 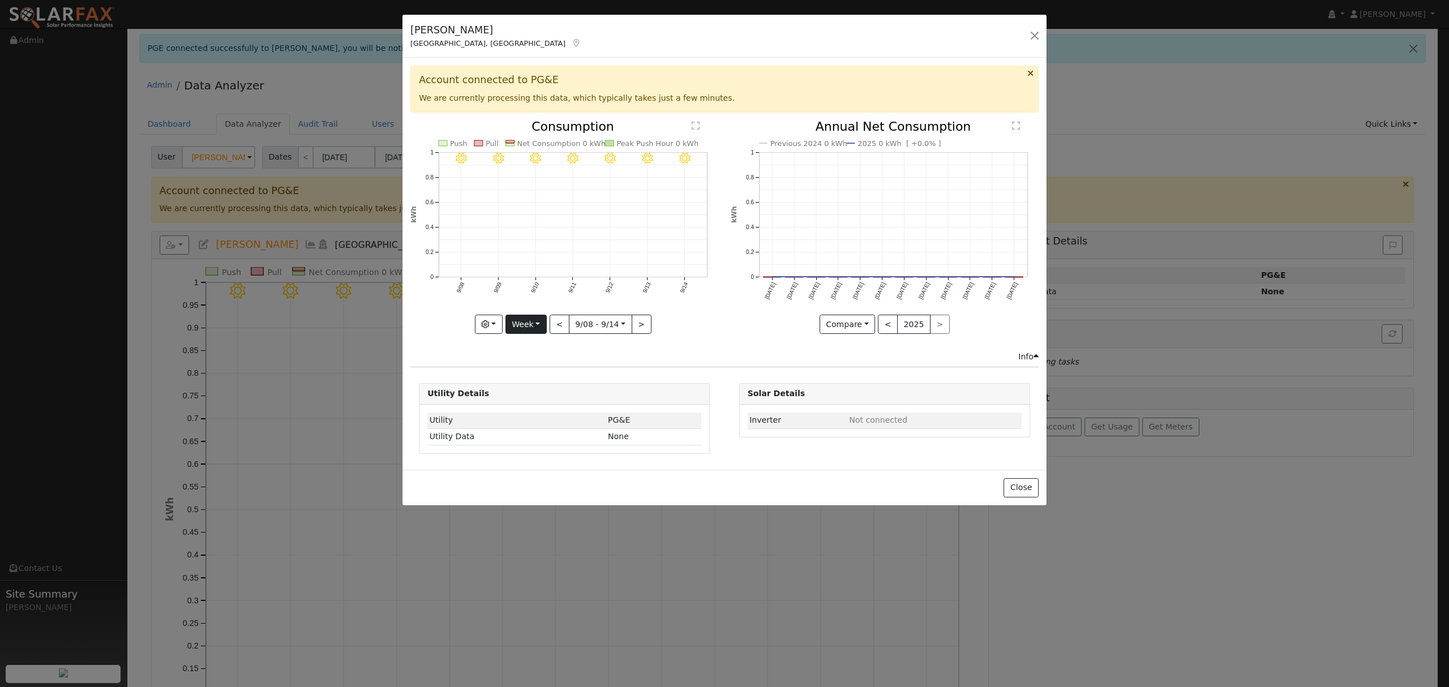 I want to click on text: Consumption, so click(x=573, y=126).